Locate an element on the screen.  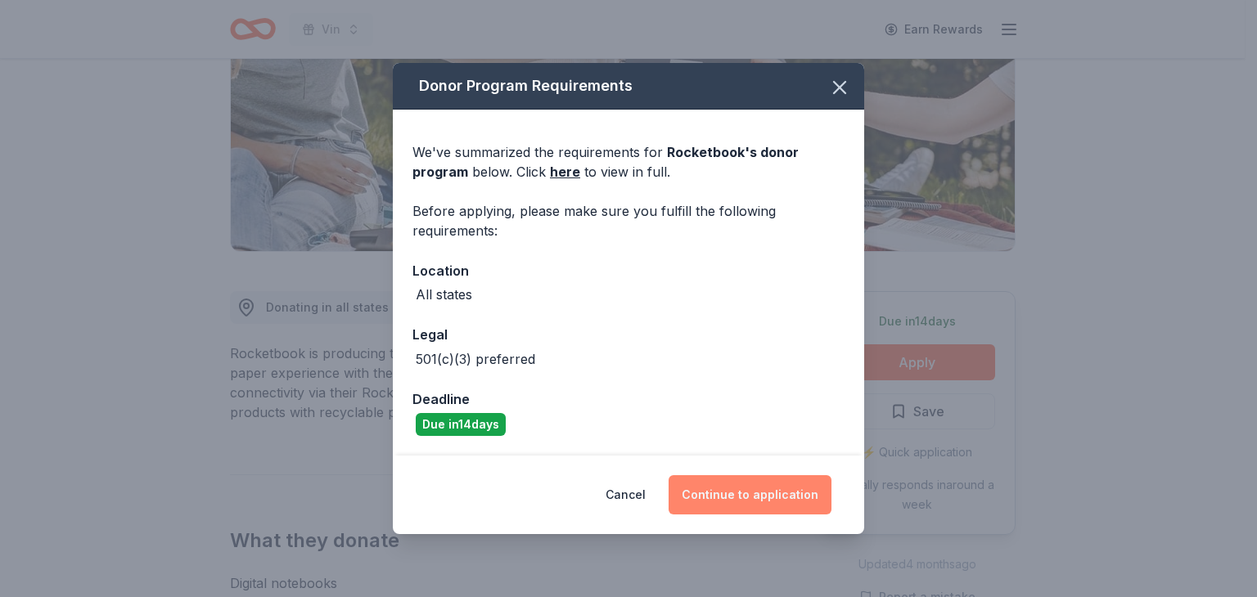
button: Continue to application is located at coordinates (750, 495).